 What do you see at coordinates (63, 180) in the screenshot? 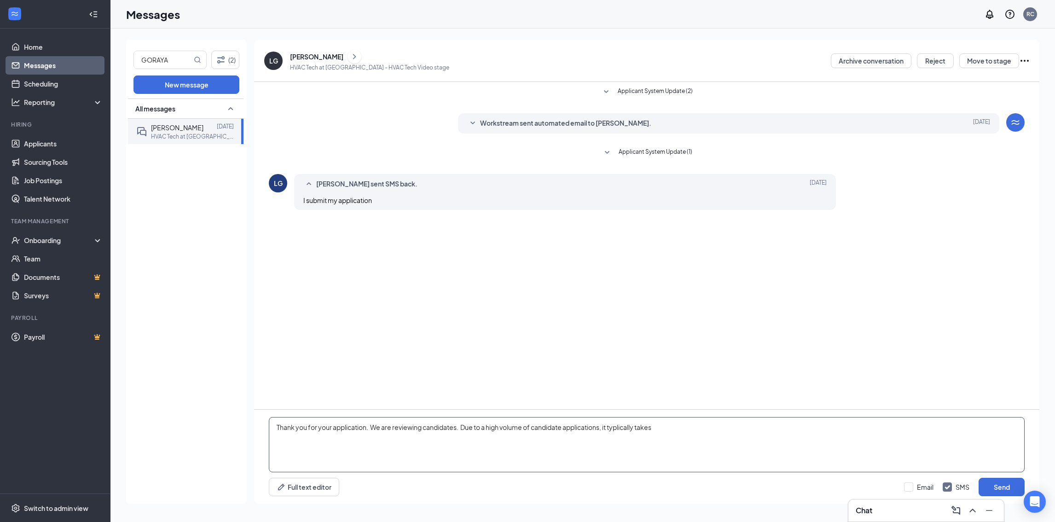
I see `a: Job Postings` at bounding box center [63, 180].